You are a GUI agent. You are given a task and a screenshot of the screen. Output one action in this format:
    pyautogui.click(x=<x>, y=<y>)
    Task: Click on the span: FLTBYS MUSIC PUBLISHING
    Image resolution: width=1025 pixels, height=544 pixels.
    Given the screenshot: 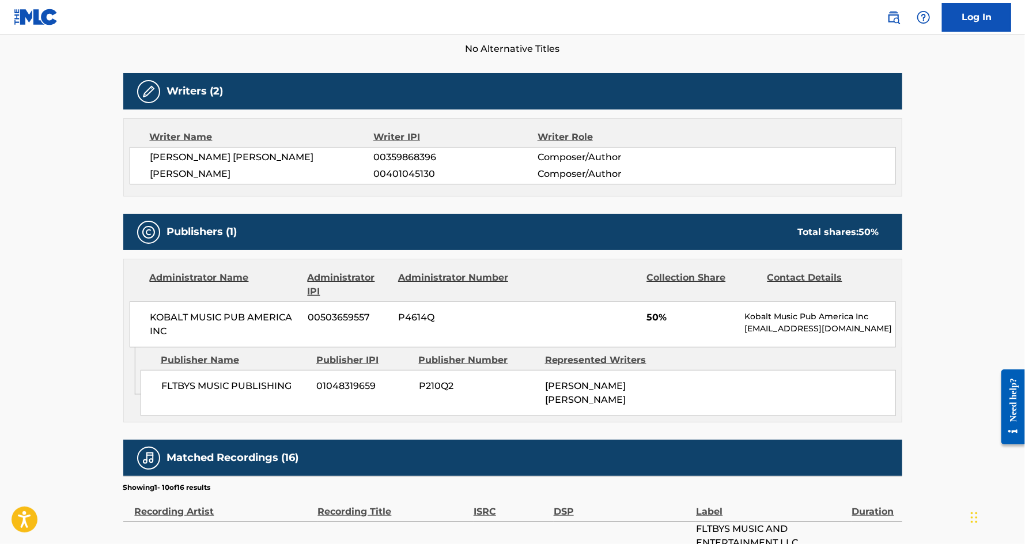 What is the action you would take?
    pyautogui.click(x=235, y=386)
    